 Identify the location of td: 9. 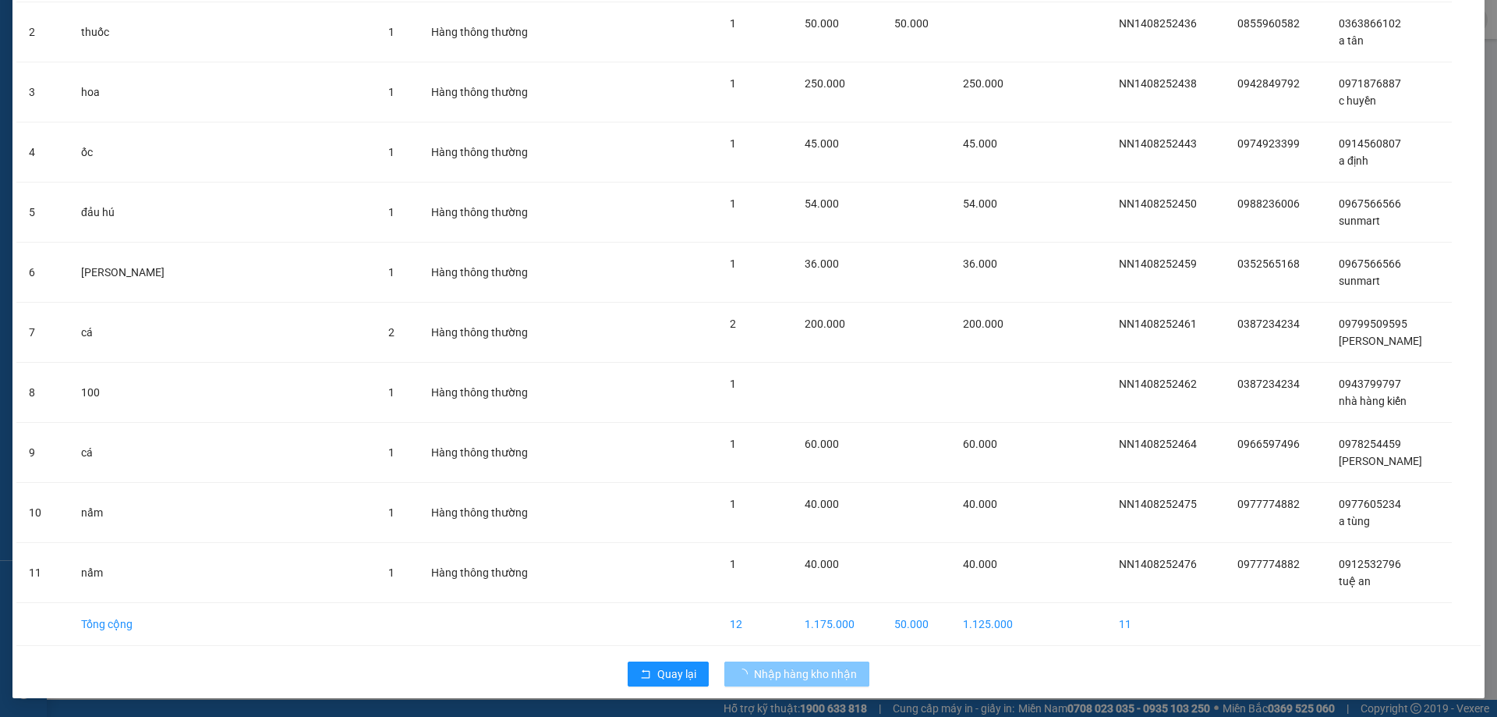
(42, 452).